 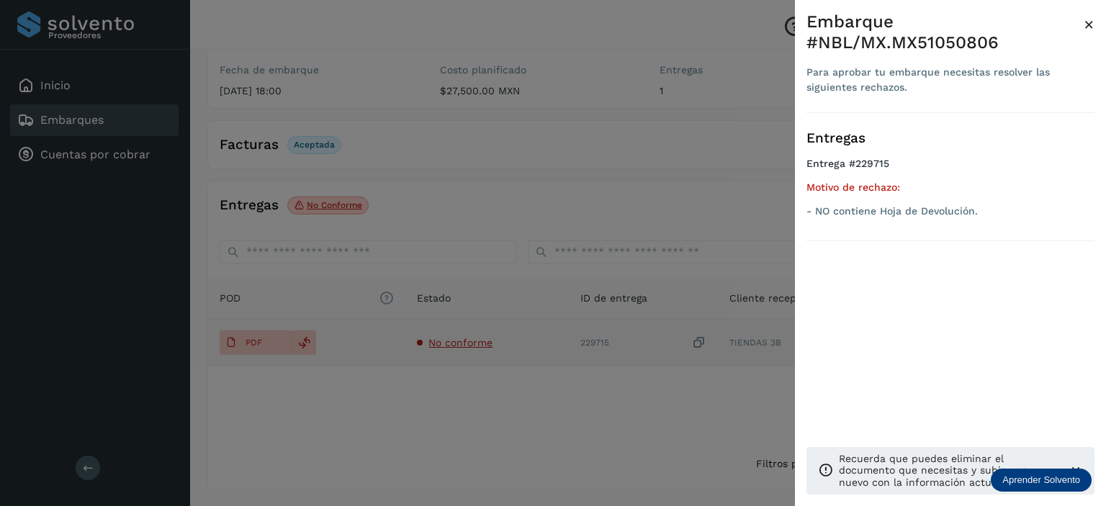 What do you see at coordinates (948, 471) in the screenshot?
I see `p: Recuerda que puedes eliminar el documento que necesitas y subir uno nuevo con la información actu...` at bounding box center [948, 471].